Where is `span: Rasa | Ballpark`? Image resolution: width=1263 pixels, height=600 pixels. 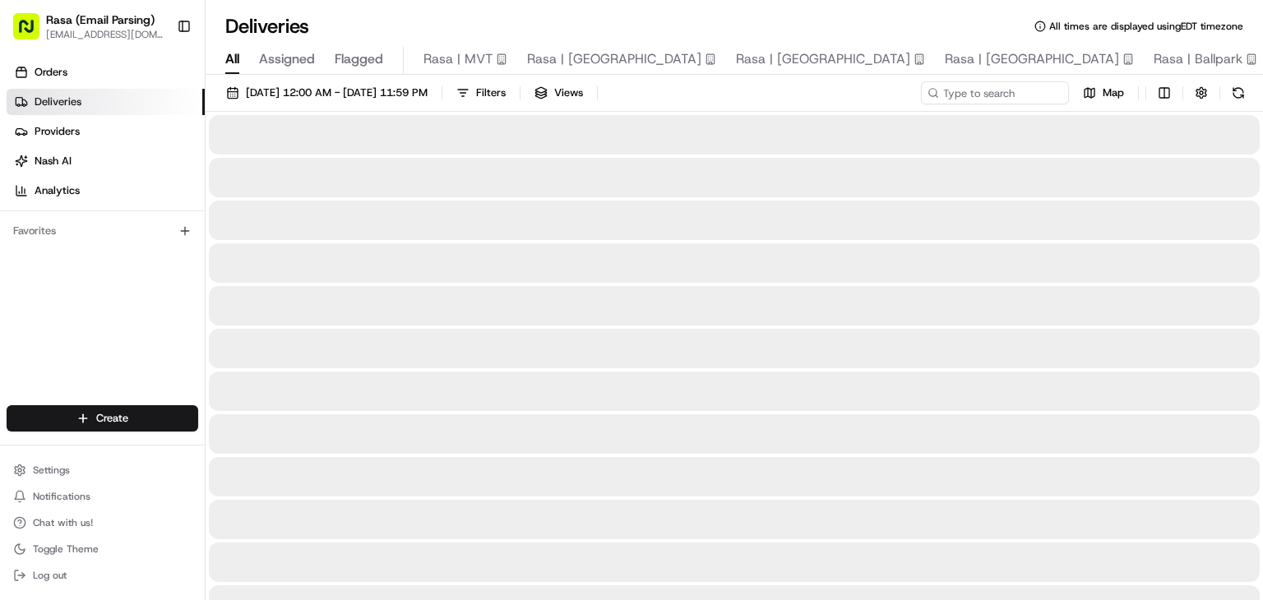 span: Rasa | Ballpark is located at coordinates (1198, 59).